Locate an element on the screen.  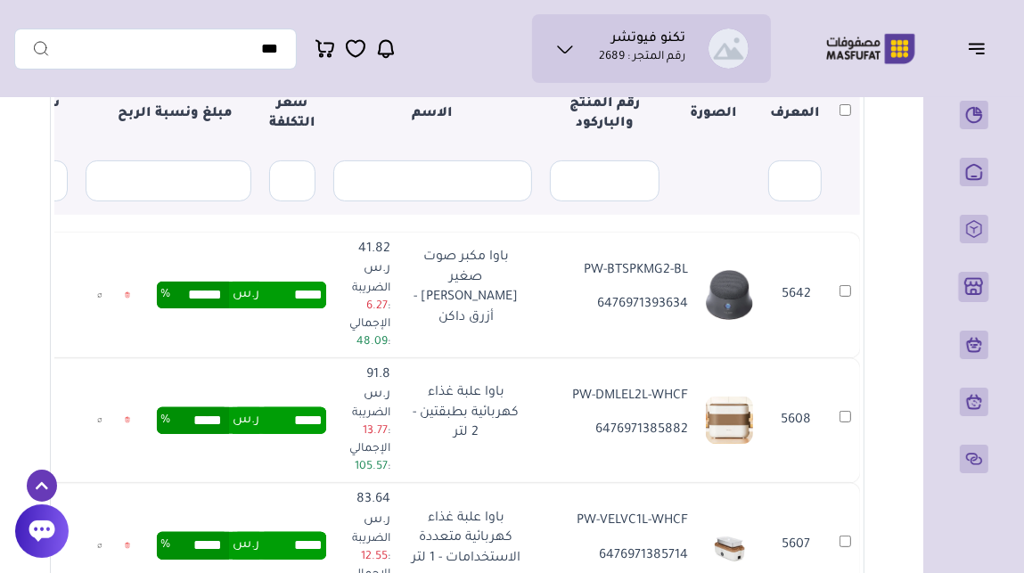
strong: مبلغ ونسبة الربح is located at coordinates (168, 114).